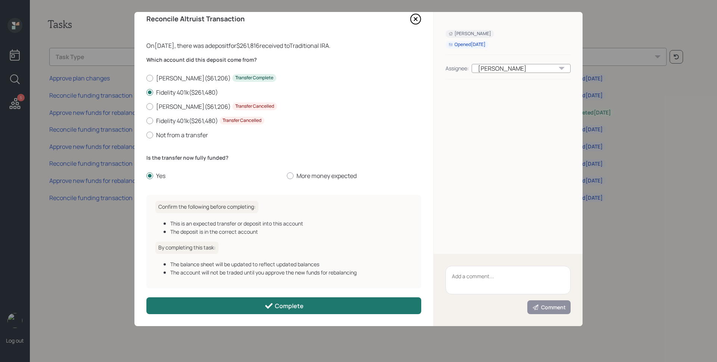 This screenshot has height=362, width=717. I want to click on label: Yes, so click(214, 176).